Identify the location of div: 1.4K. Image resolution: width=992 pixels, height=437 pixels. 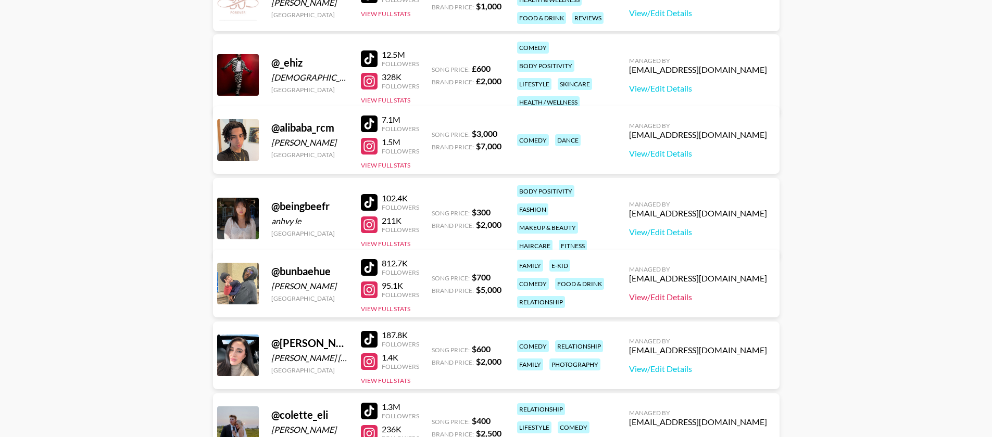
(400, 358).